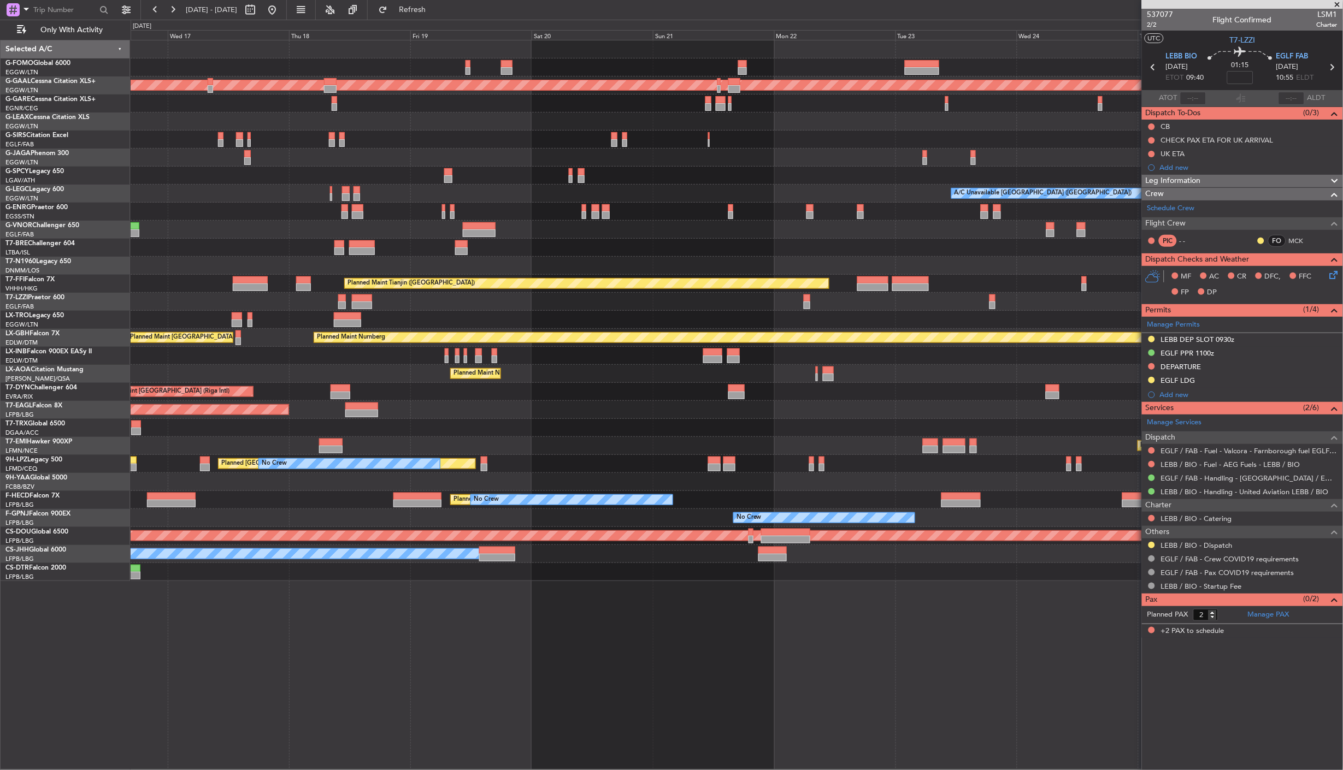 The width and height of the screenshot is (1343, 770). Describe the element at coordinates (16, 442) in the screenshot. I see `span: T7-EMI` at that location.